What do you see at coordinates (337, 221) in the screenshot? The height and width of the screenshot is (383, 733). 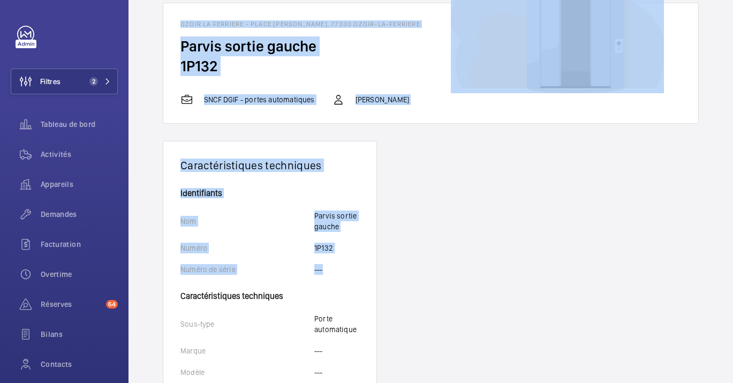 I see `p: Parvis sortie gauche` at bounding box center [337, 221].